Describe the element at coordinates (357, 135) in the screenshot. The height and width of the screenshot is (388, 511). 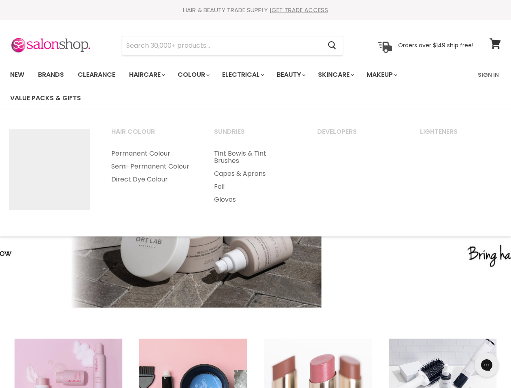
I see `a: Developers` at that location.